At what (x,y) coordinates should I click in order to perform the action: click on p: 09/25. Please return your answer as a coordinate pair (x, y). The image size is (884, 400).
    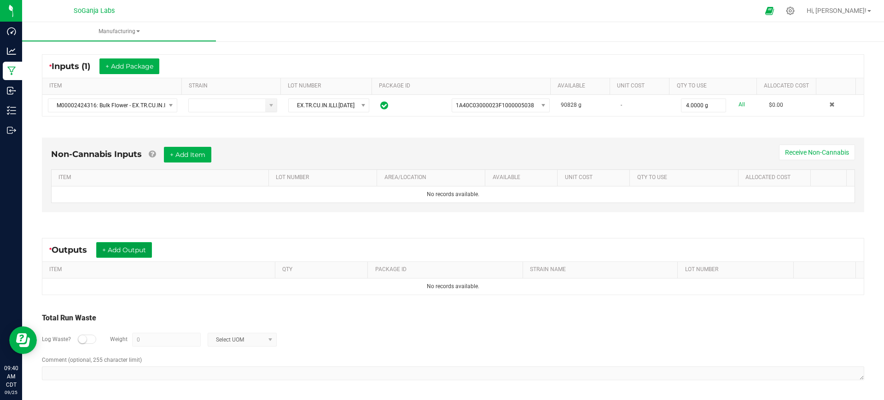
    Looking at the image, I should click on (11, 392).